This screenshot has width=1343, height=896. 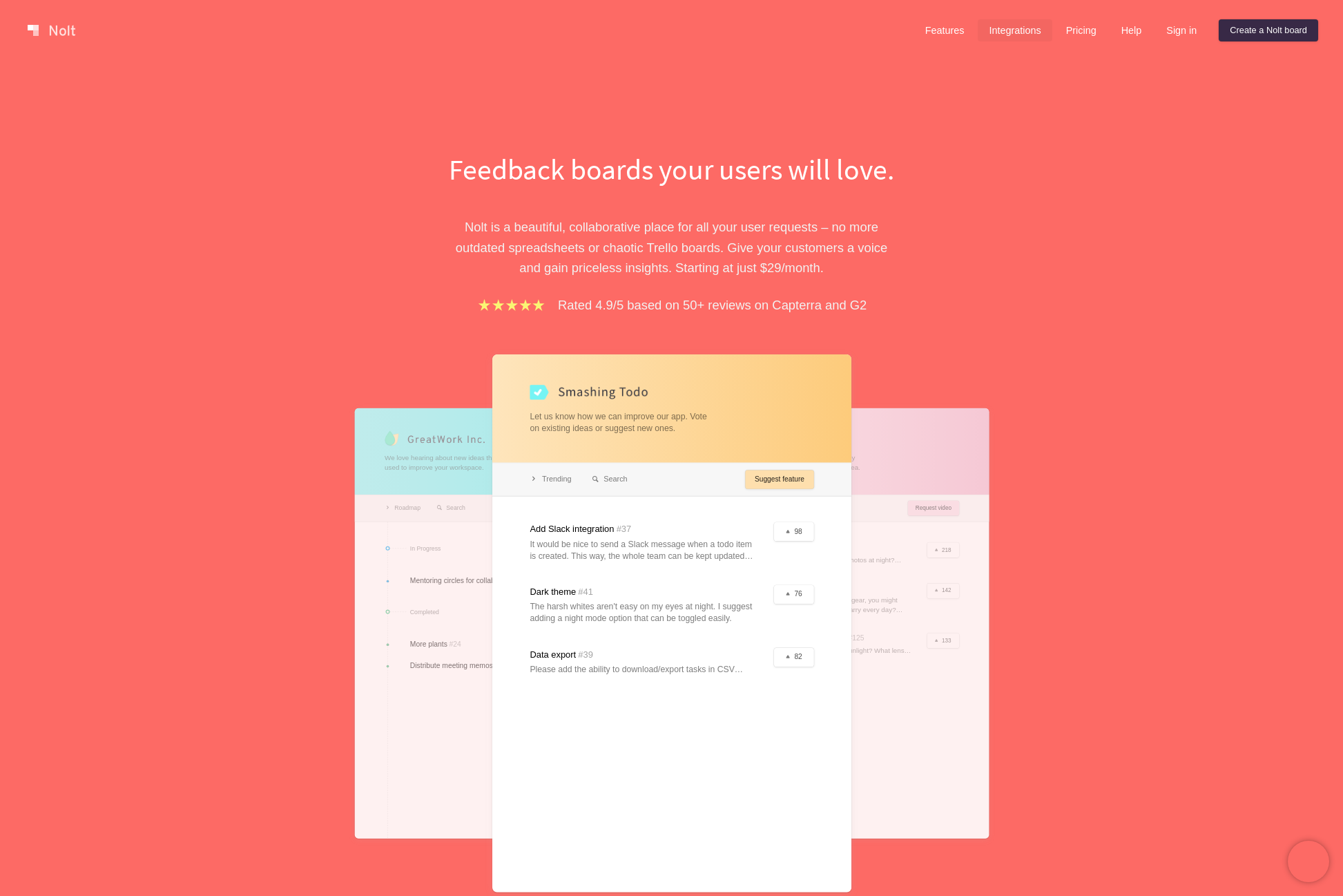 I want to click on a: Help, so click(x=1132, y=30).